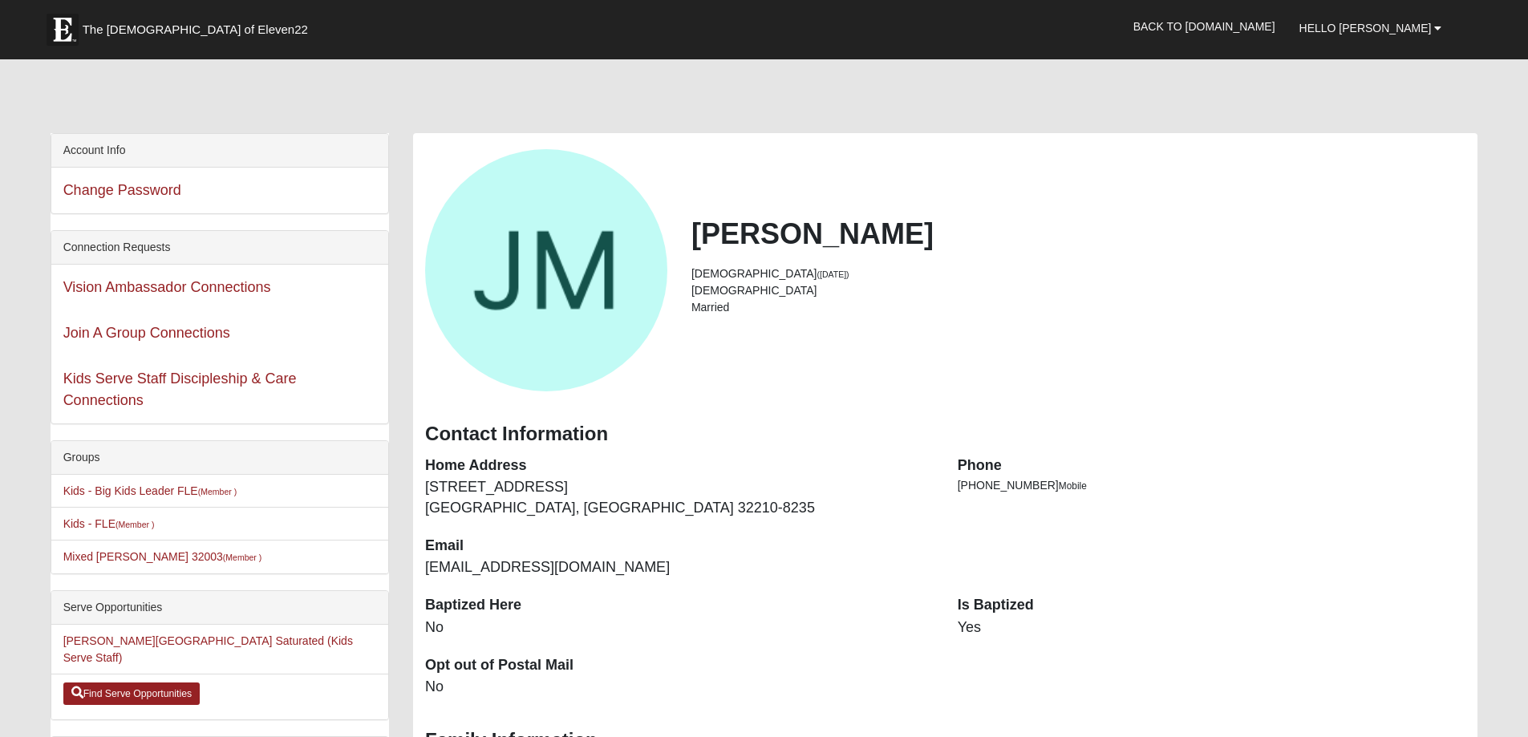  What do you see at coordinates (1212, 628) in the screenshot?
I see `dd: Yes` at bounding box center [1212, 628].